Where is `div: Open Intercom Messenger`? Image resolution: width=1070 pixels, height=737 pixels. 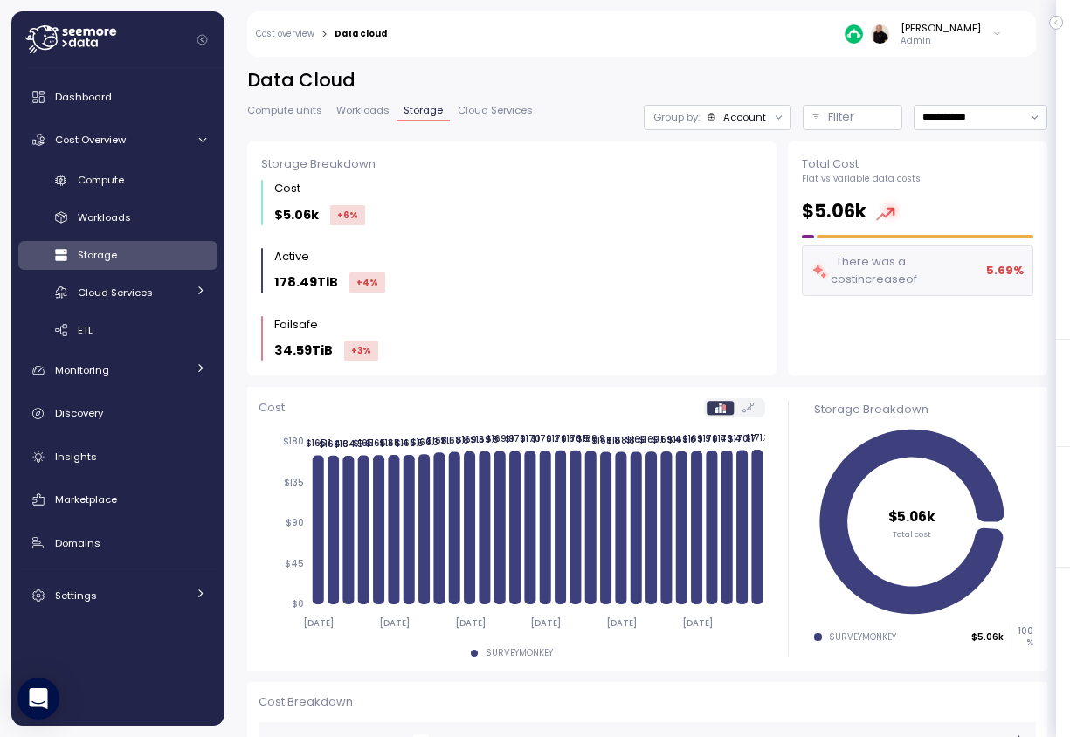
div: Open Intercom Messenger is located at coordinates (38, 699).